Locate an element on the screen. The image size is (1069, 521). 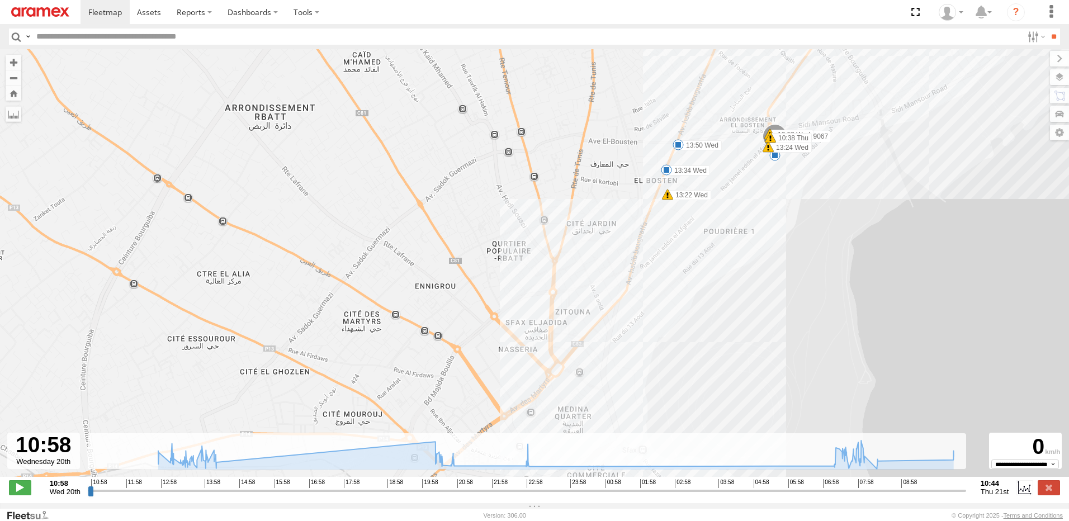
label: Map Settings is located at coordinates (1059, 132).